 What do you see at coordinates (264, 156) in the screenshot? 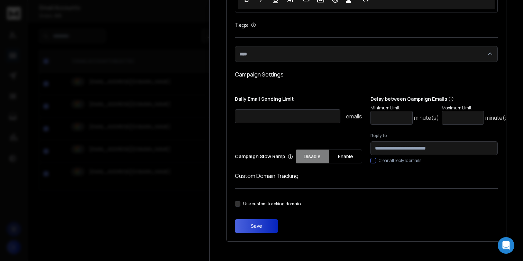
I see `p: Campaign Slow Ramp` at bounding box center [264, 156].